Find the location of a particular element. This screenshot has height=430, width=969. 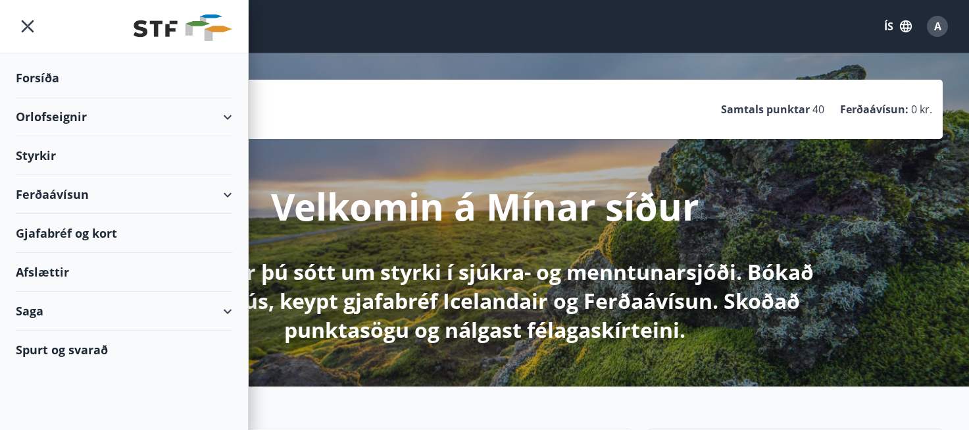

button: menu is located at coordinates (28, 26).